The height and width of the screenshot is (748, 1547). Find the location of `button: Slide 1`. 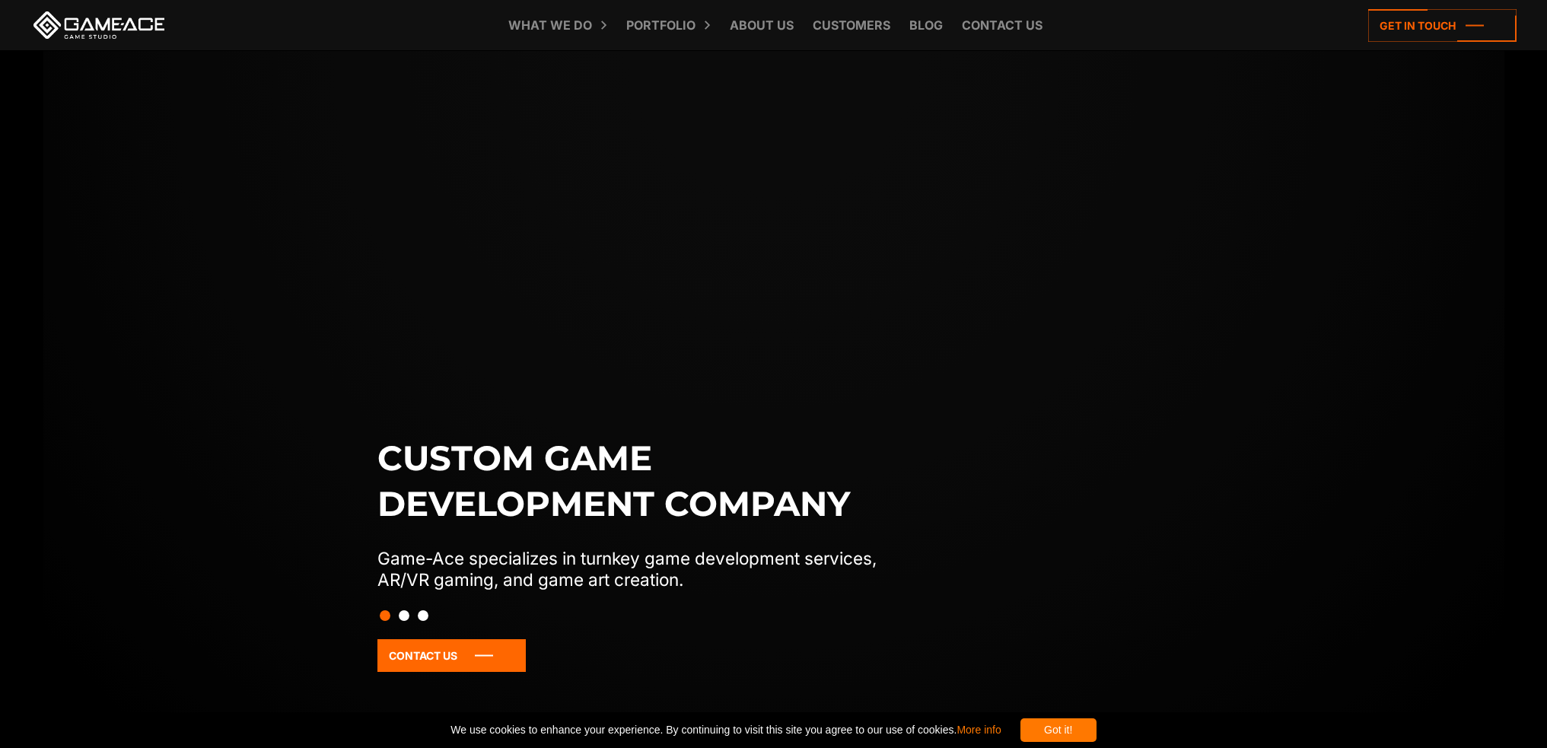

button: Slide 1 is located at coordinates (385, 615).